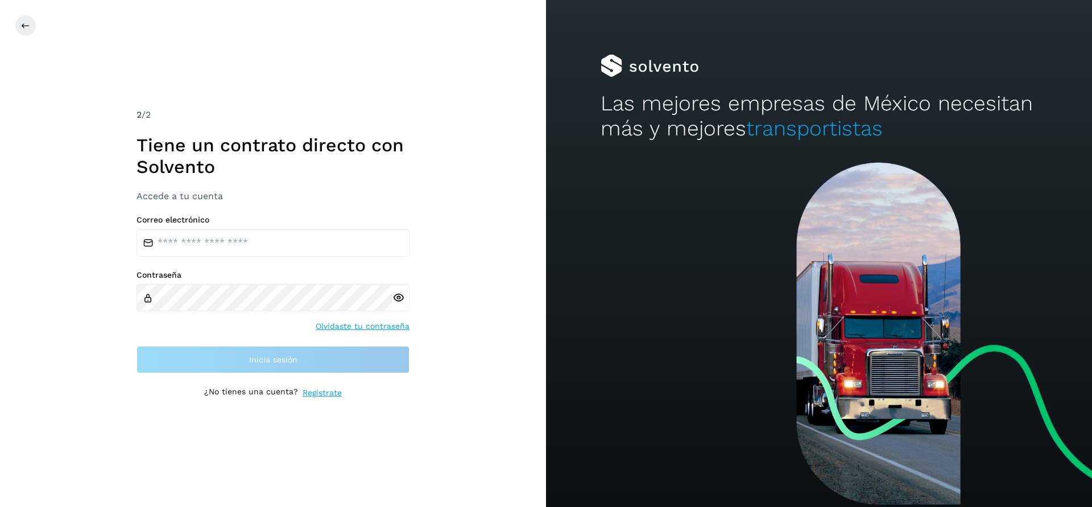  Describe the element at coordinates (819, 116) in the screenshot. I see `h2: Las mejores empresas de México necesitan más y mejores` at that location.